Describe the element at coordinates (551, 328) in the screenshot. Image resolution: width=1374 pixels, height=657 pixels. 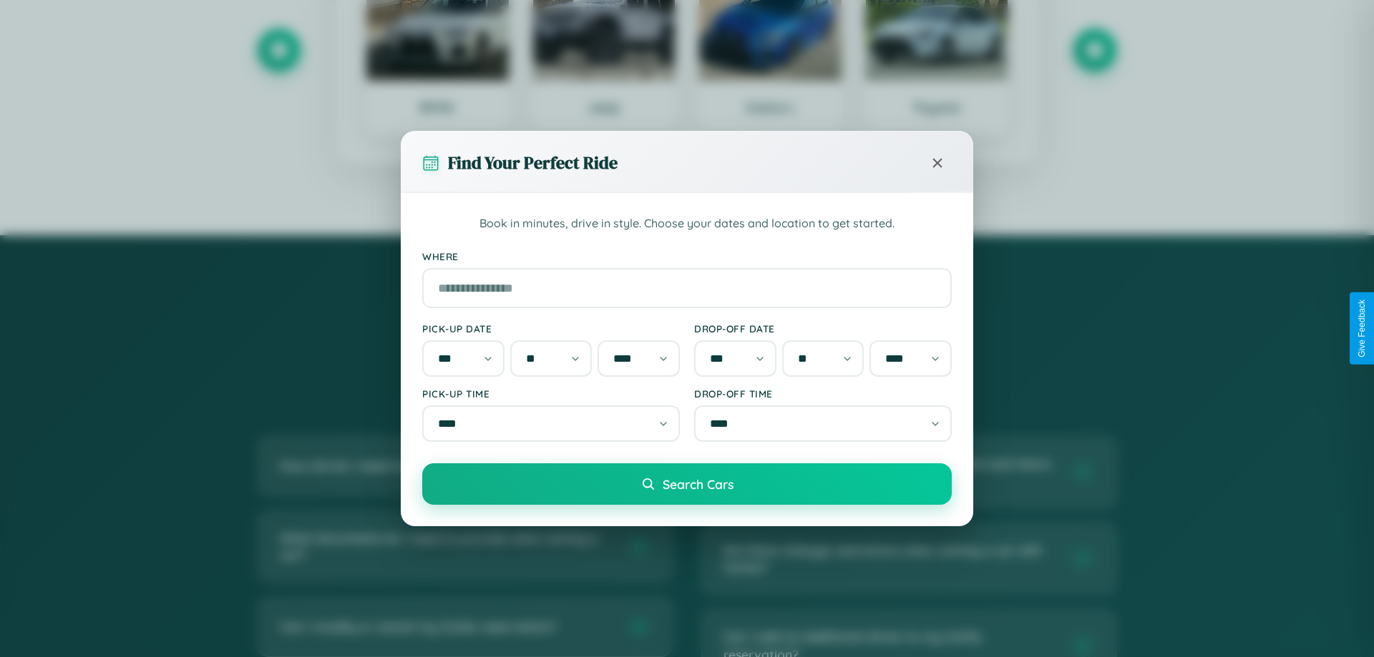
I see `label: Pick-up Date` at that location.